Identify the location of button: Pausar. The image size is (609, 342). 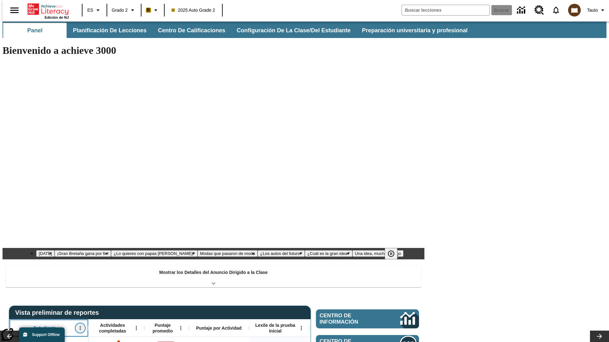
(391, 254).